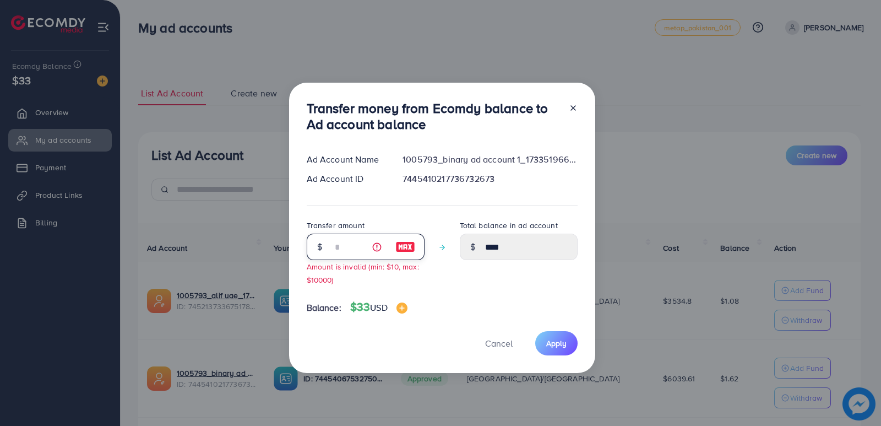  Describe the element at coordinates (346, 178) in the screenshot. I see `div: Ad Account ID` at that location.